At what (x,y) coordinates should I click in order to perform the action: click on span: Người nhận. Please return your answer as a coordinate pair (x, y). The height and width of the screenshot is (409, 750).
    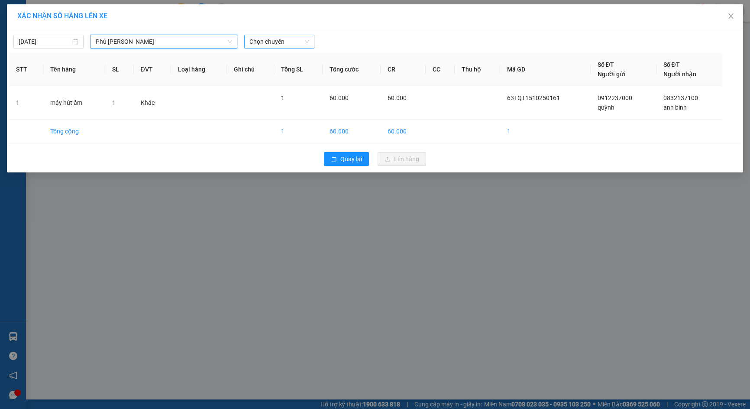
    Looking at the image, I should click on (680, 74).